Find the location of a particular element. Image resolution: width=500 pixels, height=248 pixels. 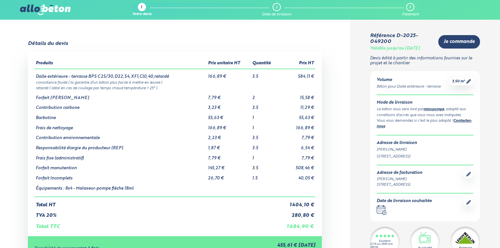

div: Volume is located at coordinates (408, 80).